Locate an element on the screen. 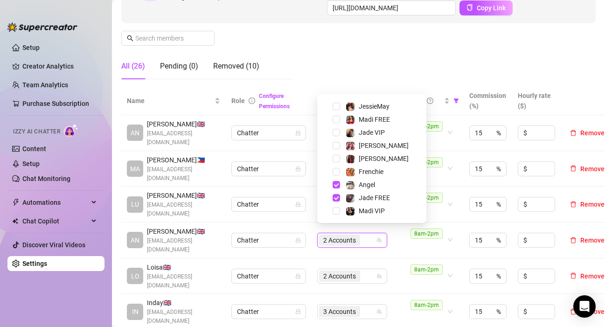  a: Chat Monitoring is located at coordinates (46, 179).